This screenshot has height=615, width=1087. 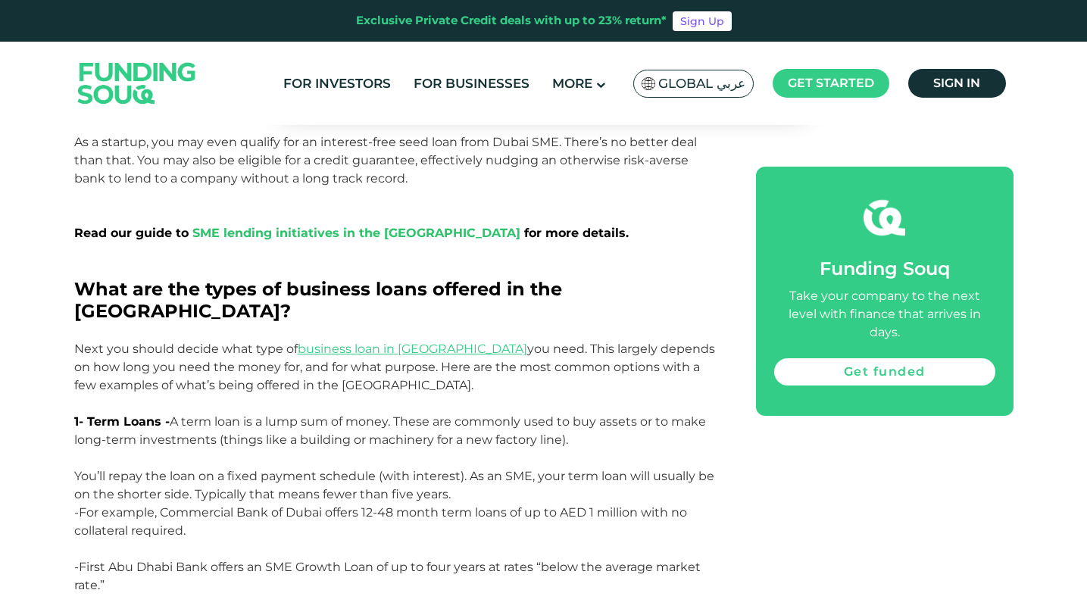 What do you see at coordinates (398, 531) in the screenshot?
I see `p: -For example, Commercial Bank of Dubai offers 12-48 month term loans of up to AED 1 million with ...` at bounding box center [398, 531].